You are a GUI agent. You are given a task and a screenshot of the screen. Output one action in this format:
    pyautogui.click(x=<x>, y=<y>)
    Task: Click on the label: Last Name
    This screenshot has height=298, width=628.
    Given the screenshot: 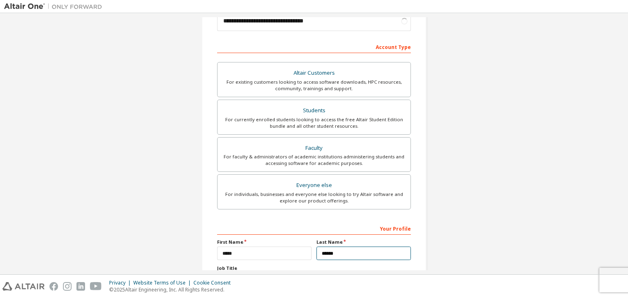 What is the action you would take?
    pyautogui.click(x=363, y=242)
    